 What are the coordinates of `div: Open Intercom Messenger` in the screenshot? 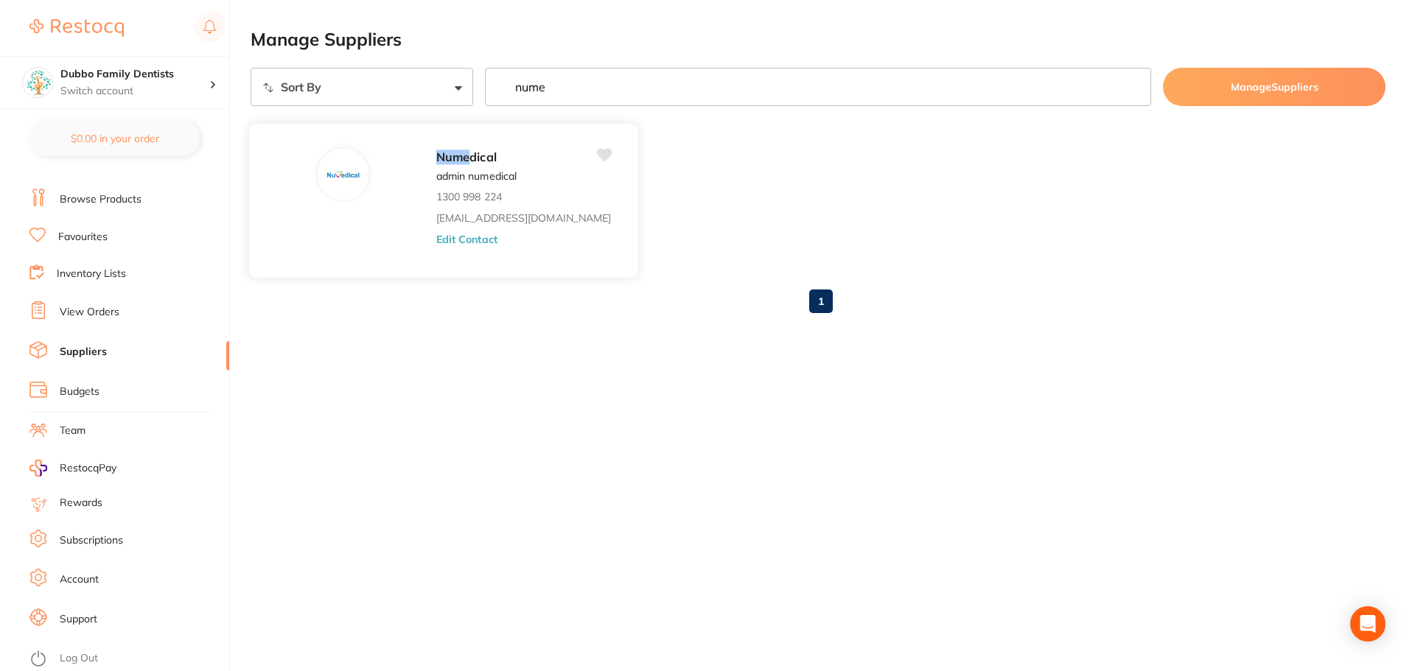 It's located at (1368, 624).